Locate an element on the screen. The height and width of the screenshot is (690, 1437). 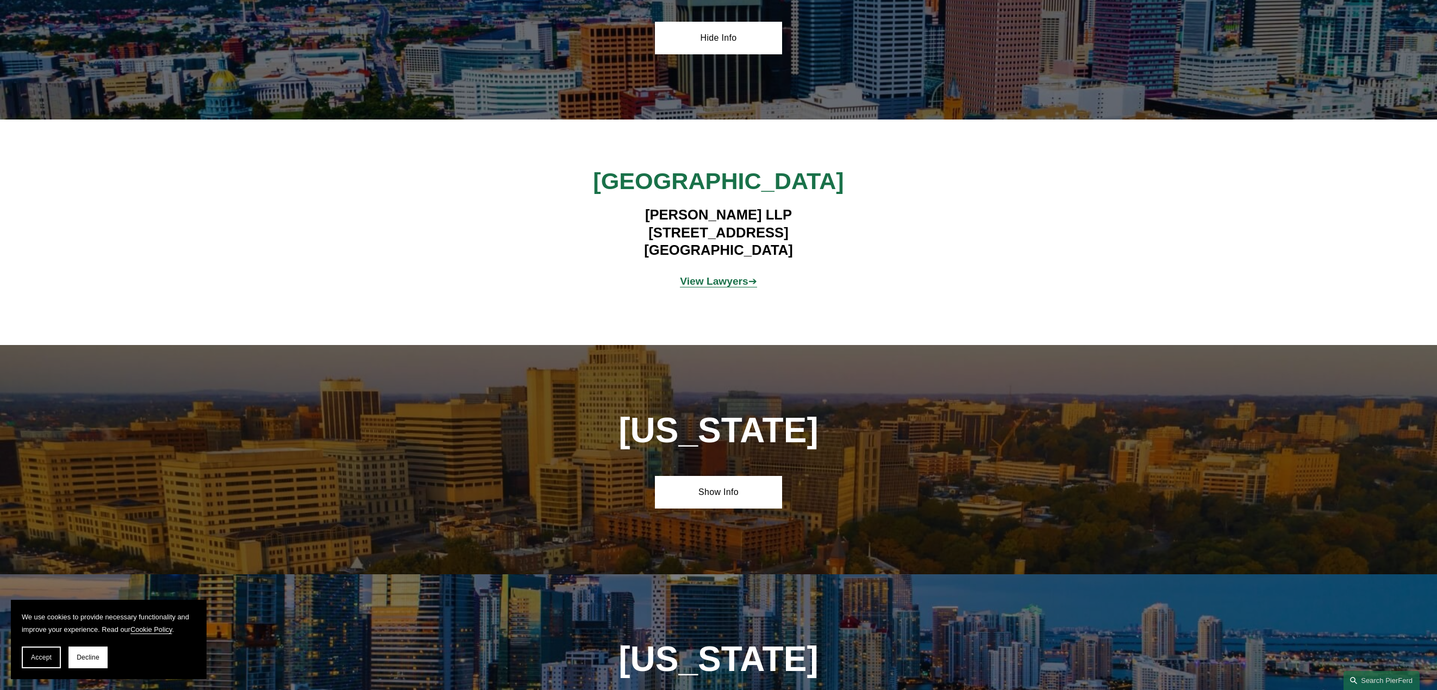
span: Accept is located at coordinates (41, 658).